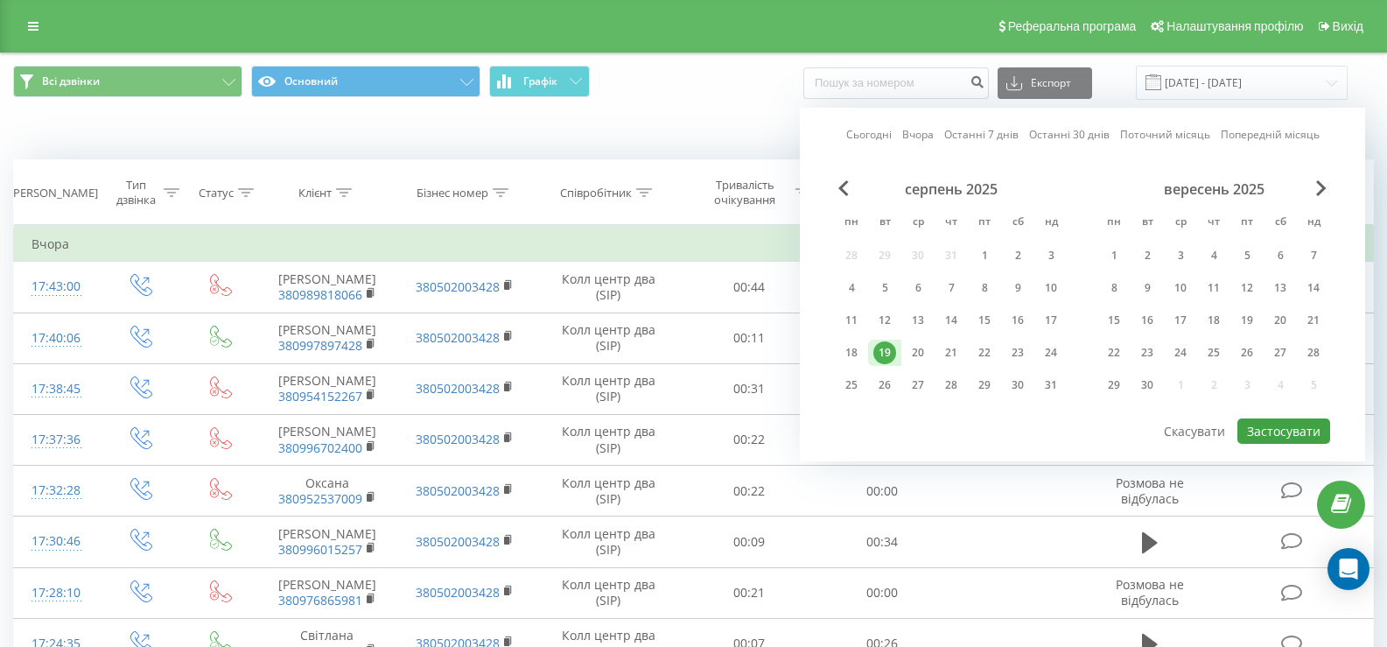 This screenshot has width=1387, height=647. Describe the element at coordinates (1213, 255) in the screenshot. I see `div: чт 4 вер 2025 р.` at that location.